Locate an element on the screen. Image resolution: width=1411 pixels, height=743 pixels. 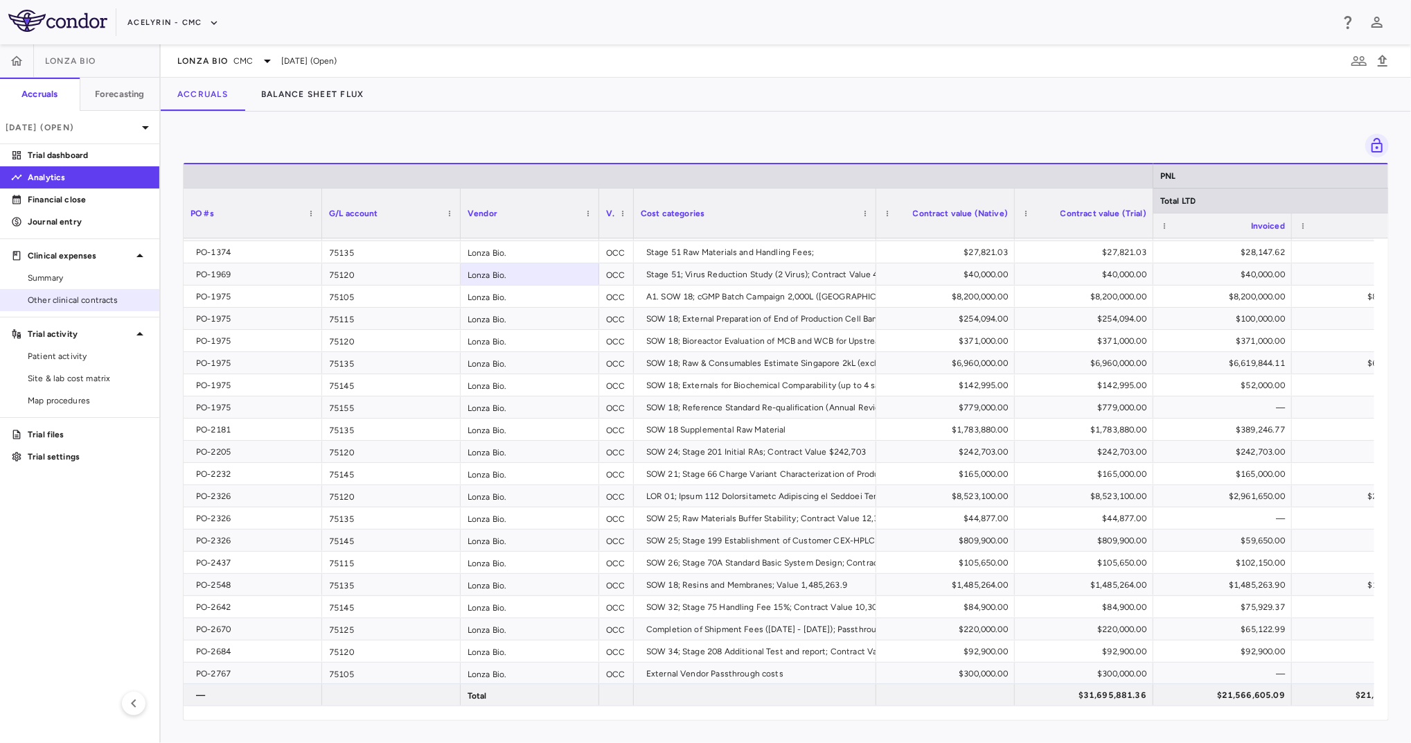
div: SOW 34; Stage 208 Additional Test and report; Contract Value 92,900 is located at coordinates (782, 651).